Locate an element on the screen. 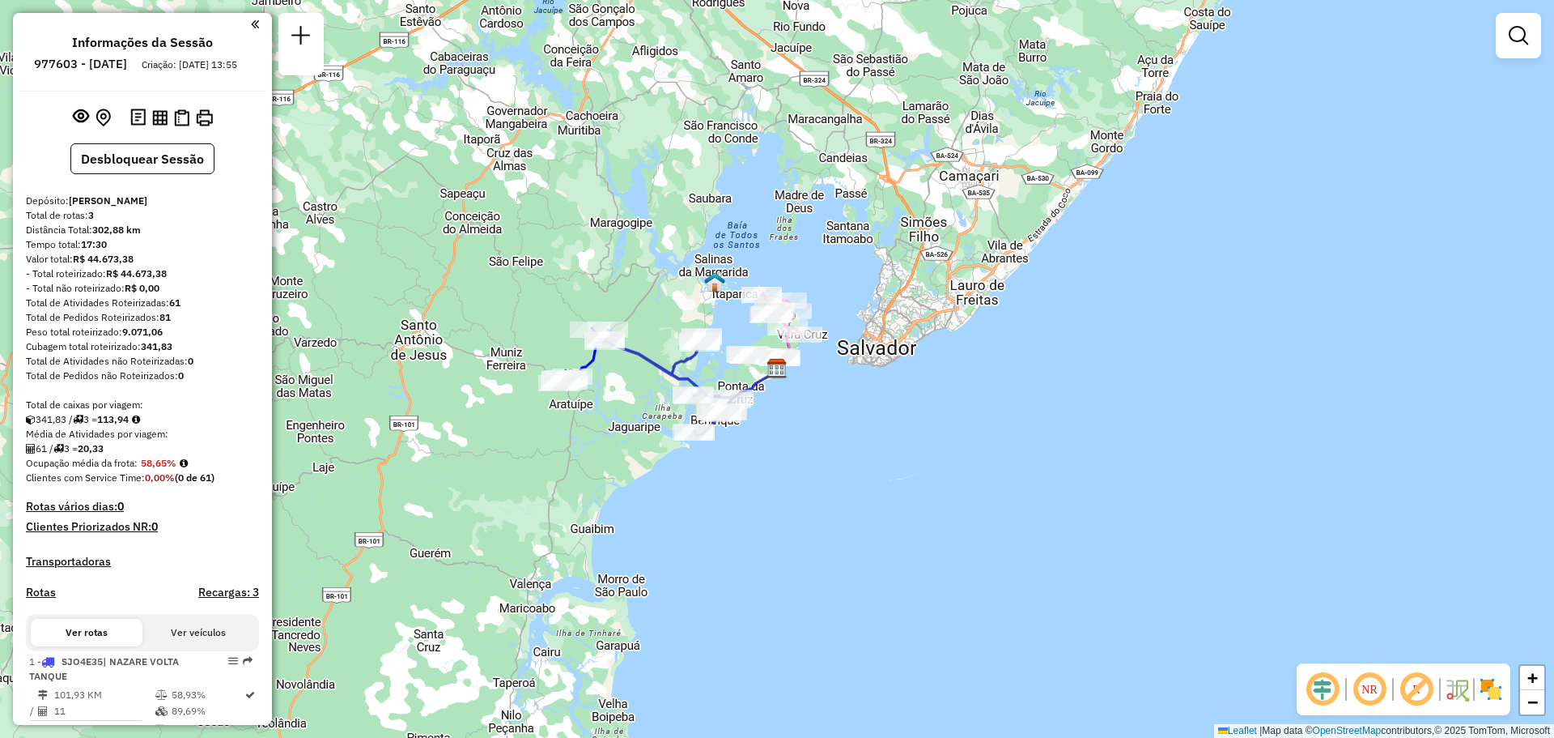 The image size is (1554, 738). strong: 0,00% is located at coordinates (159, 477).